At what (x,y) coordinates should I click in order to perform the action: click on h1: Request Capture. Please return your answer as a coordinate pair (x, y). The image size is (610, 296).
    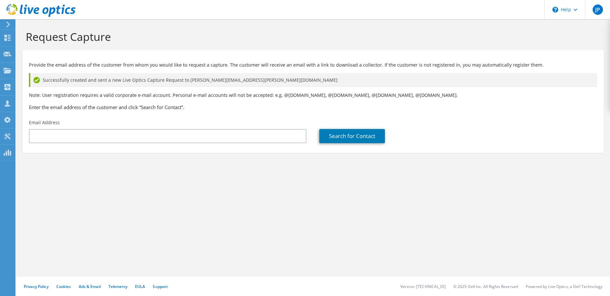
    Looking at the image, I should click on (311, 37).